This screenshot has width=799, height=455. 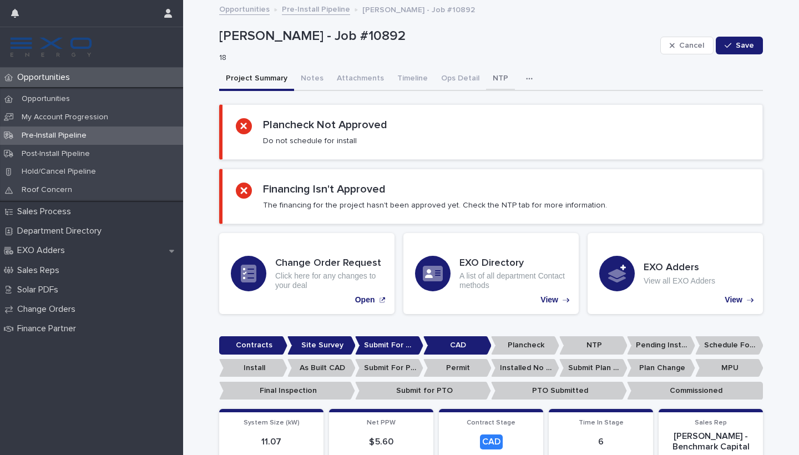 What do you see at coordinates (513, 264) in the screenshot?
I see `h3: EXO Directory` at bounding box center [513, 264].